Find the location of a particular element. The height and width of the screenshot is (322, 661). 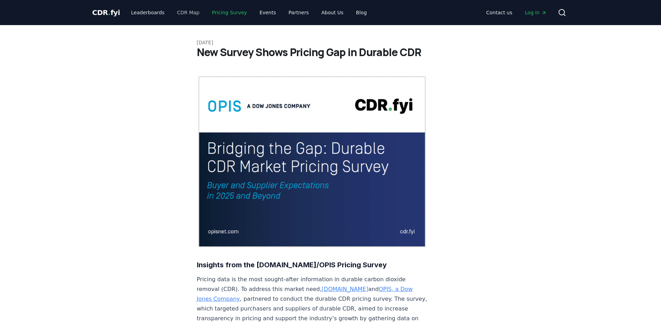

span: CDR fyi is located at coordinates (106, 13).